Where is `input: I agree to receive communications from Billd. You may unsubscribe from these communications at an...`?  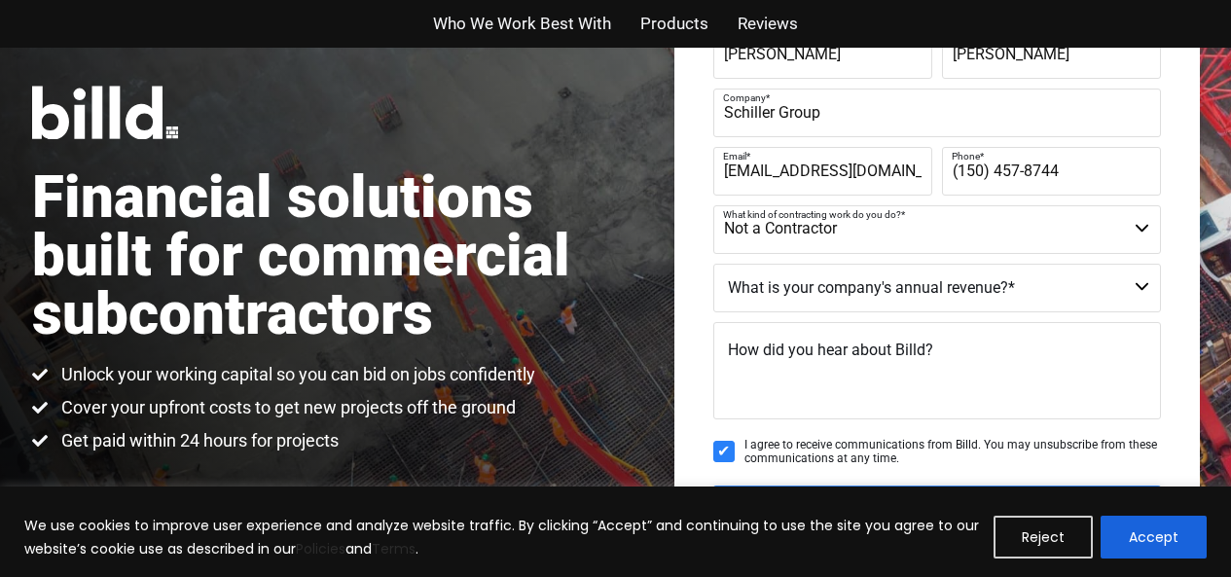 input: I agree to receive communications from Billd. You may unsubscribe from these communications at an... is located at coordinates (724, 452).